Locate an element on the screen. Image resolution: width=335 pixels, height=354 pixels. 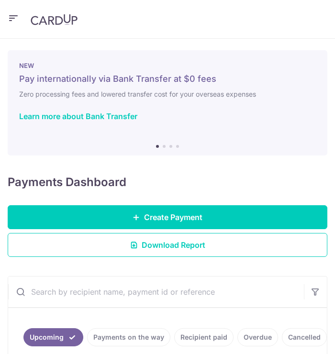
img: CardUp is located at coordinates (54, 20).